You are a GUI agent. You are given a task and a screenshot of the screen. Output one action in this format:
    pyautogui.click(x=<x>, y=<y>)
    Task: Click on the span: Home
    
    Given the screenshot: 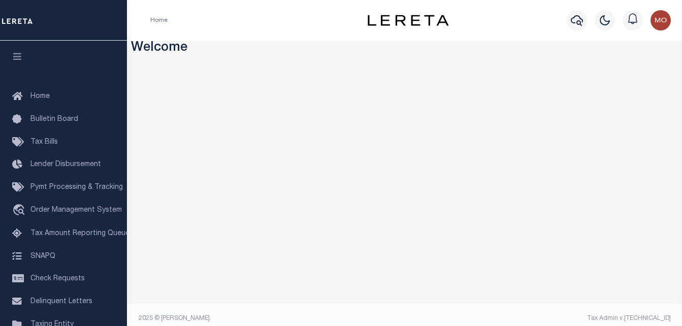 What is the action you would take?
    pyautogui.click(x=40, y=96)
    